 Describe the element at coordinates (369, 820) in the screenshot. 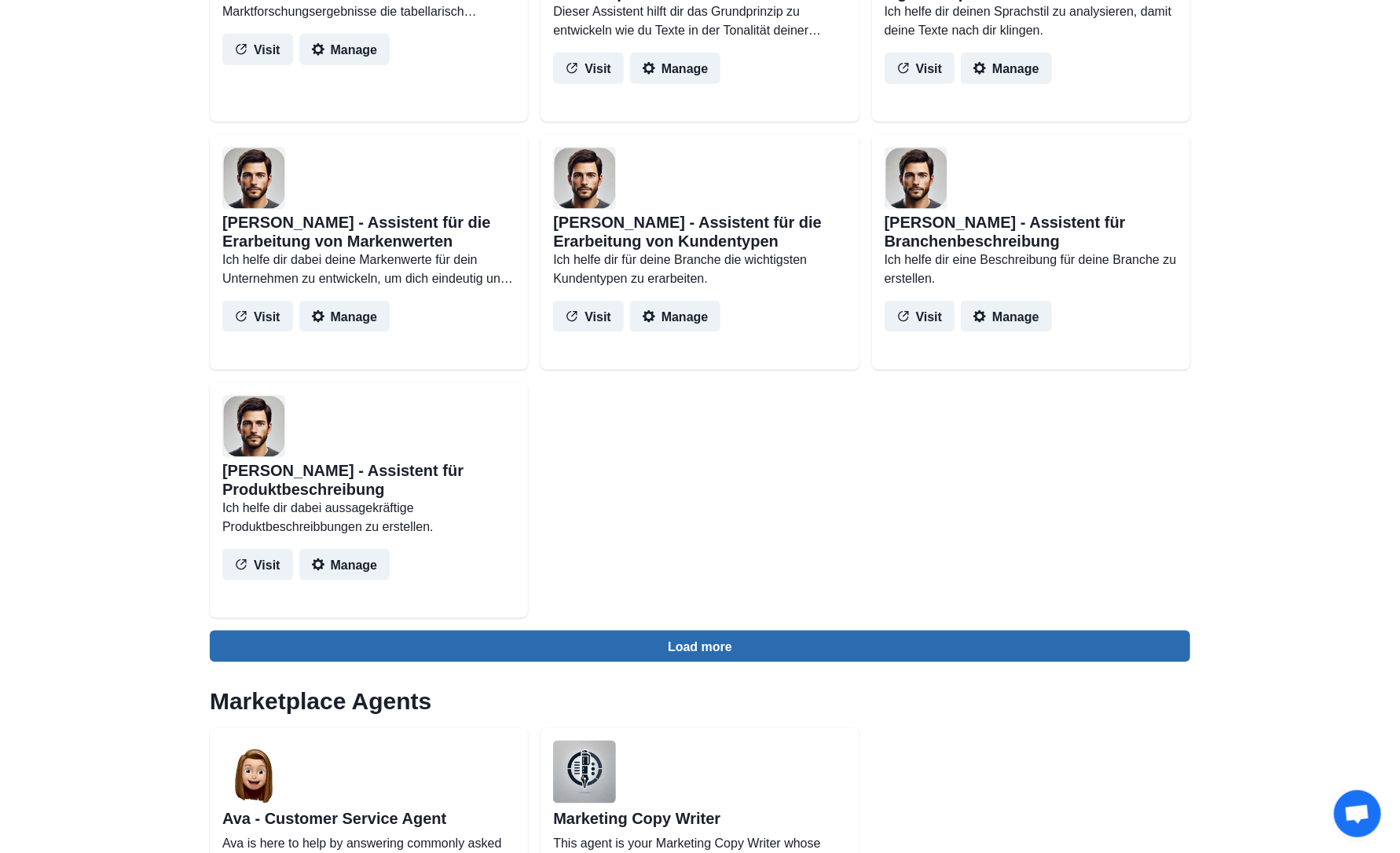

I see `h2: Ava - Customer Service Agent` at that location.